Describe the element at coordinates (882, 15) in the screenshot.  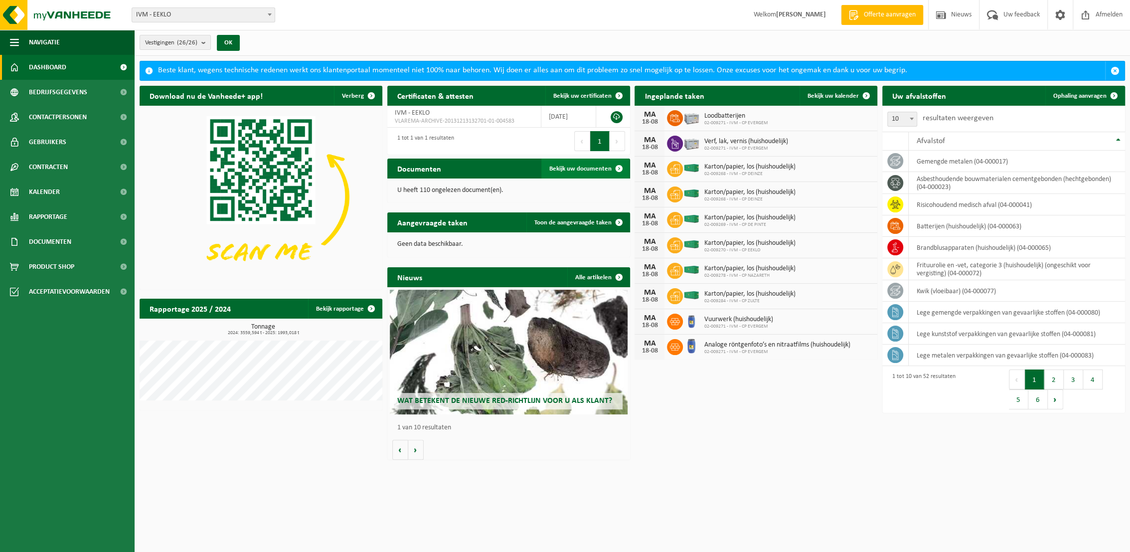
I see `a: Offerte aanvragen` at that location.